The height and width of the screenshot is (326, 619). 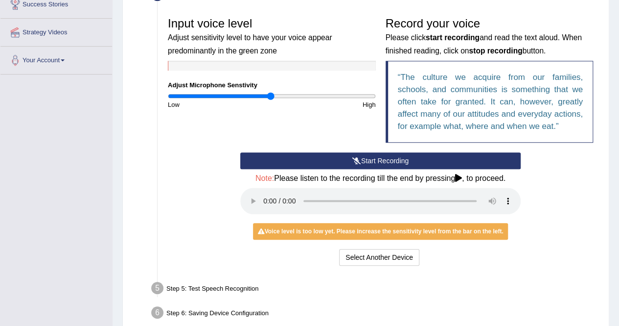 What do you see at coordinates (380, 178) in the screenshot?
I see `h4: Please listen to the recording till the end by pressing , to proceed.` at bounding box center [380, 178].